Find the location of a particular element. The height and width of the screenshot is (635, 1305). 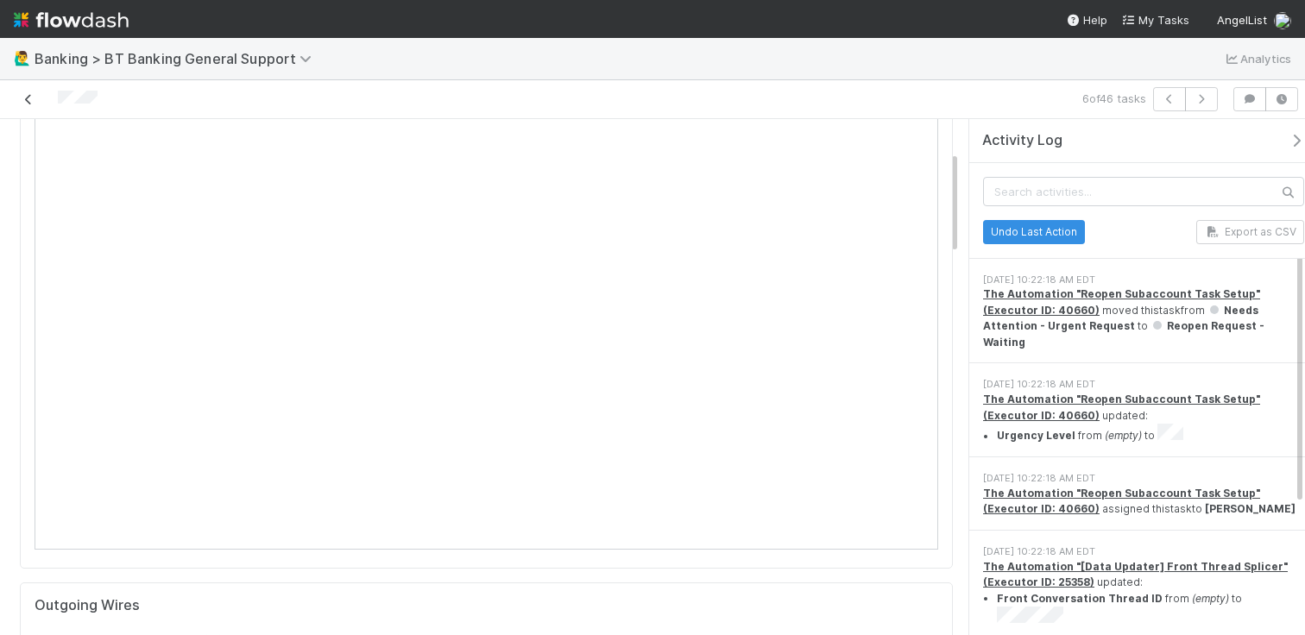

span: Reopen Request - Waiting is located at coordinates (1124, 333).